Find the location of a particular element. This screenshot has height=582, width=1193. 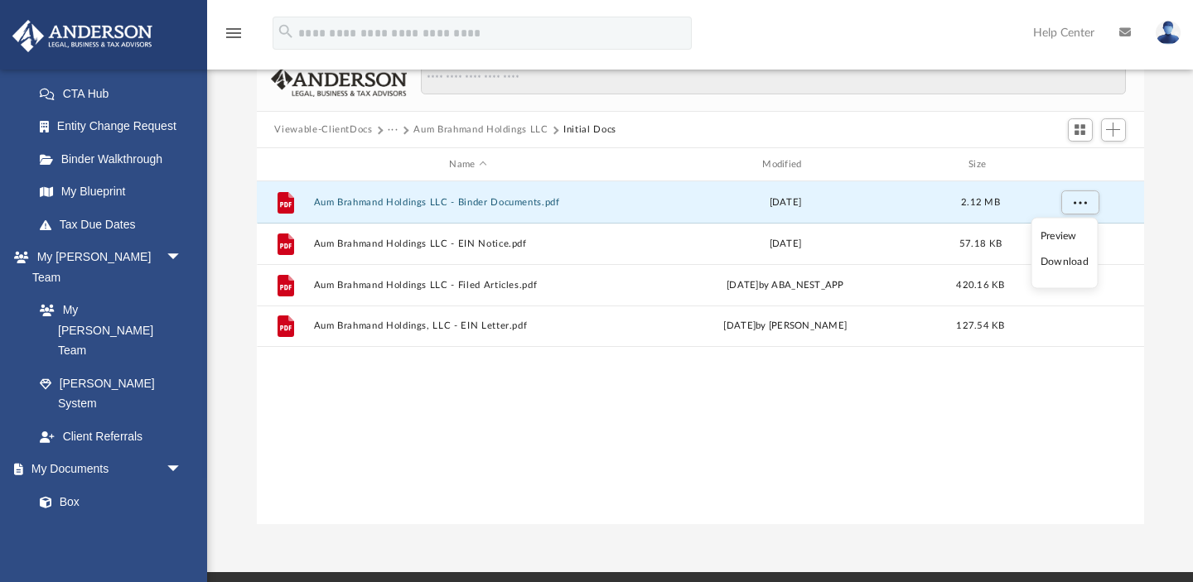

ul: More options is located at coordinates (1063, 253).